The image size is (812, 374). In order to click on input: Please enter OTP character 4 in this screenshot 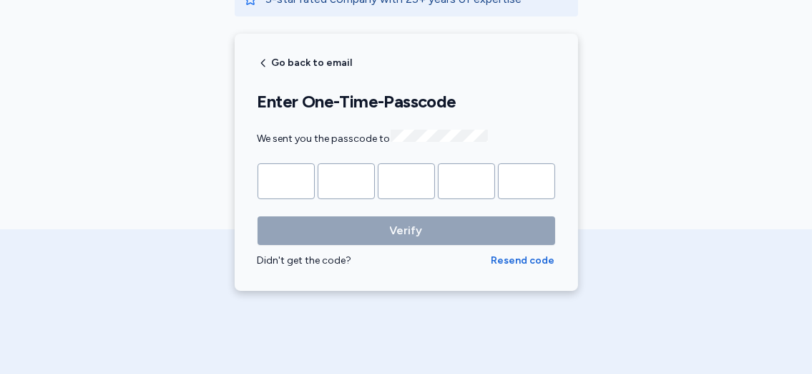, I will do `click(467, 181)`.